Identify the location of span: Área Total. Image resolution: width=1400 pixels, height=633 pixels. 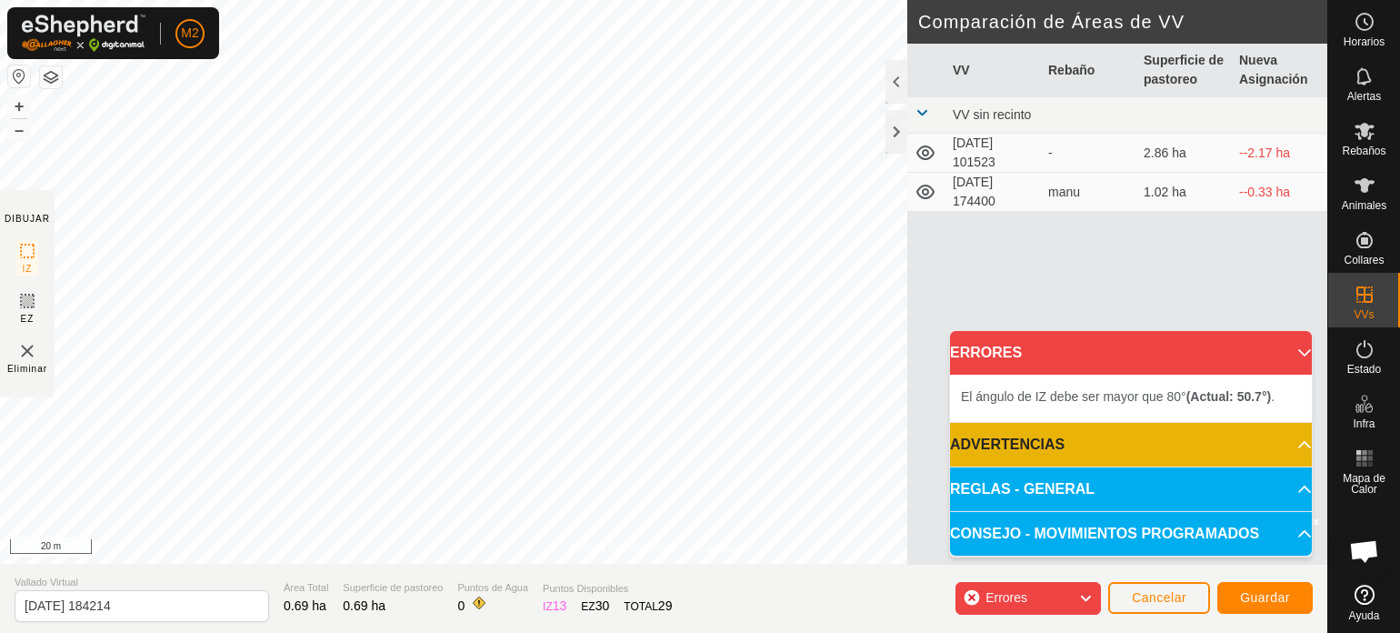
(305, 587).